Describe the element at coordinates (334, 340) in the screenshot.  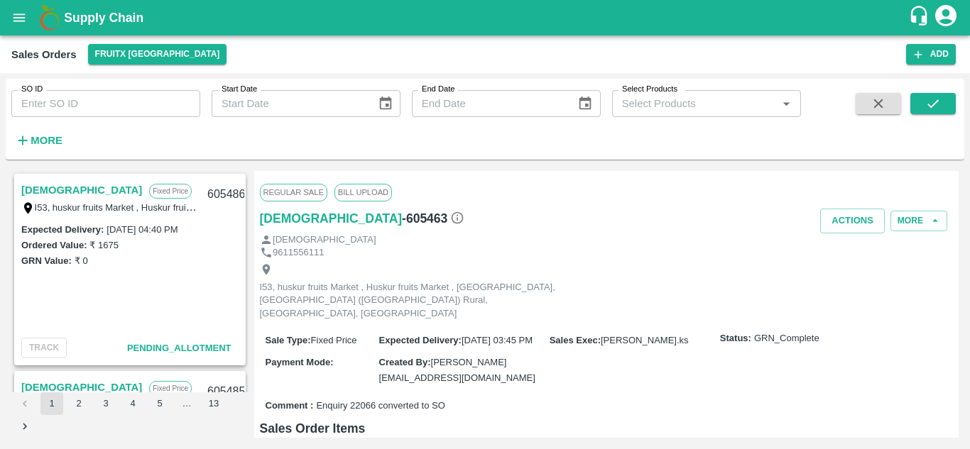
I see `span: Fixed Price` at that location.